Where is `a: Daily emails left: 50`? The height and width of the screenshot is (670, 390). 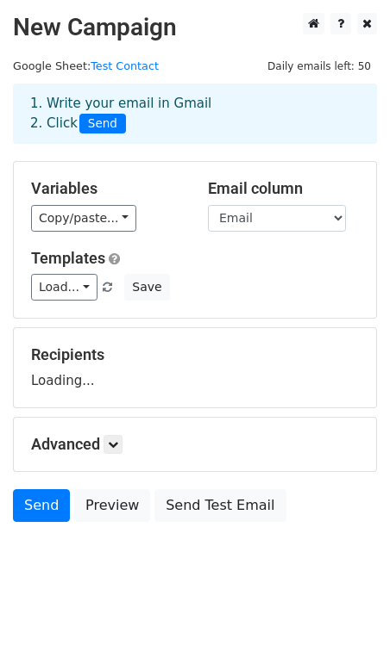
a: Daily emails left: 50 is located at coordinates (319, 65).